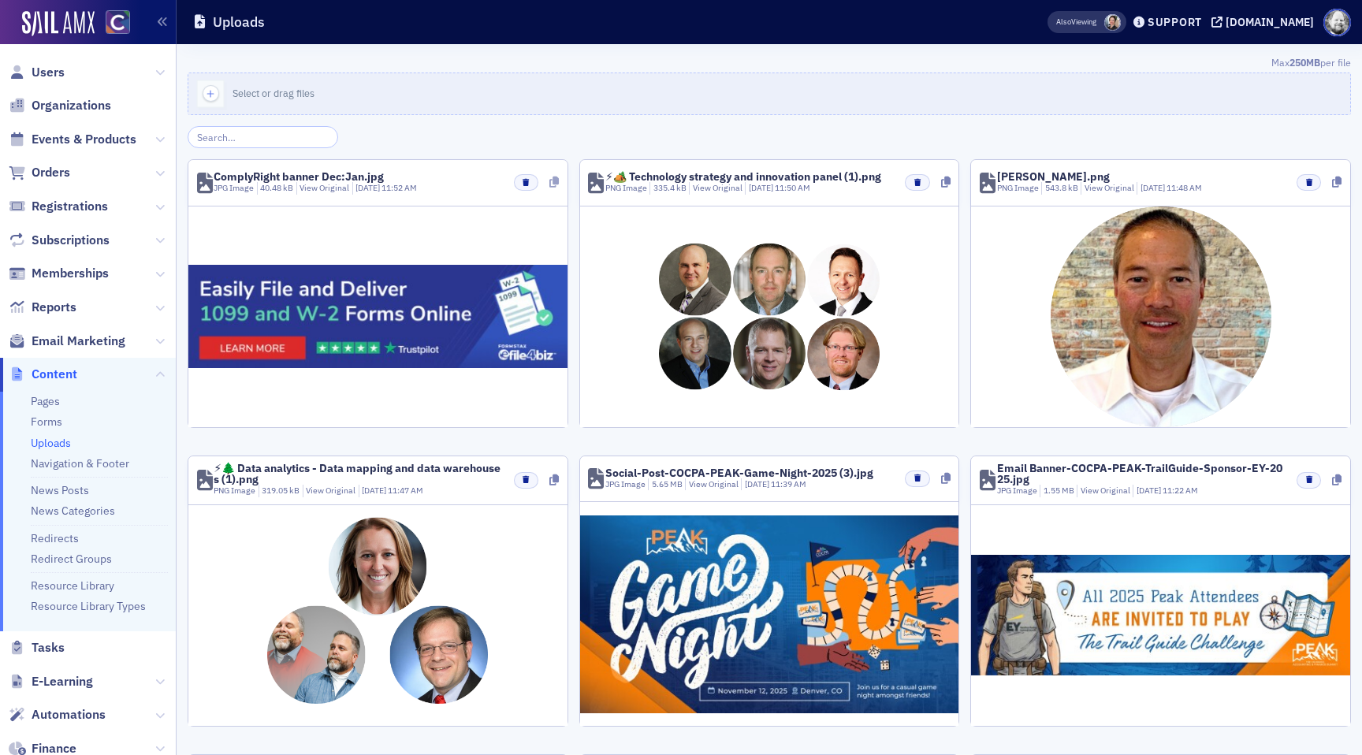 The image size is (1362, 755). Describe the element at coordinates (1337, 22) in the screenshot. I see `span: Profile` at that location.